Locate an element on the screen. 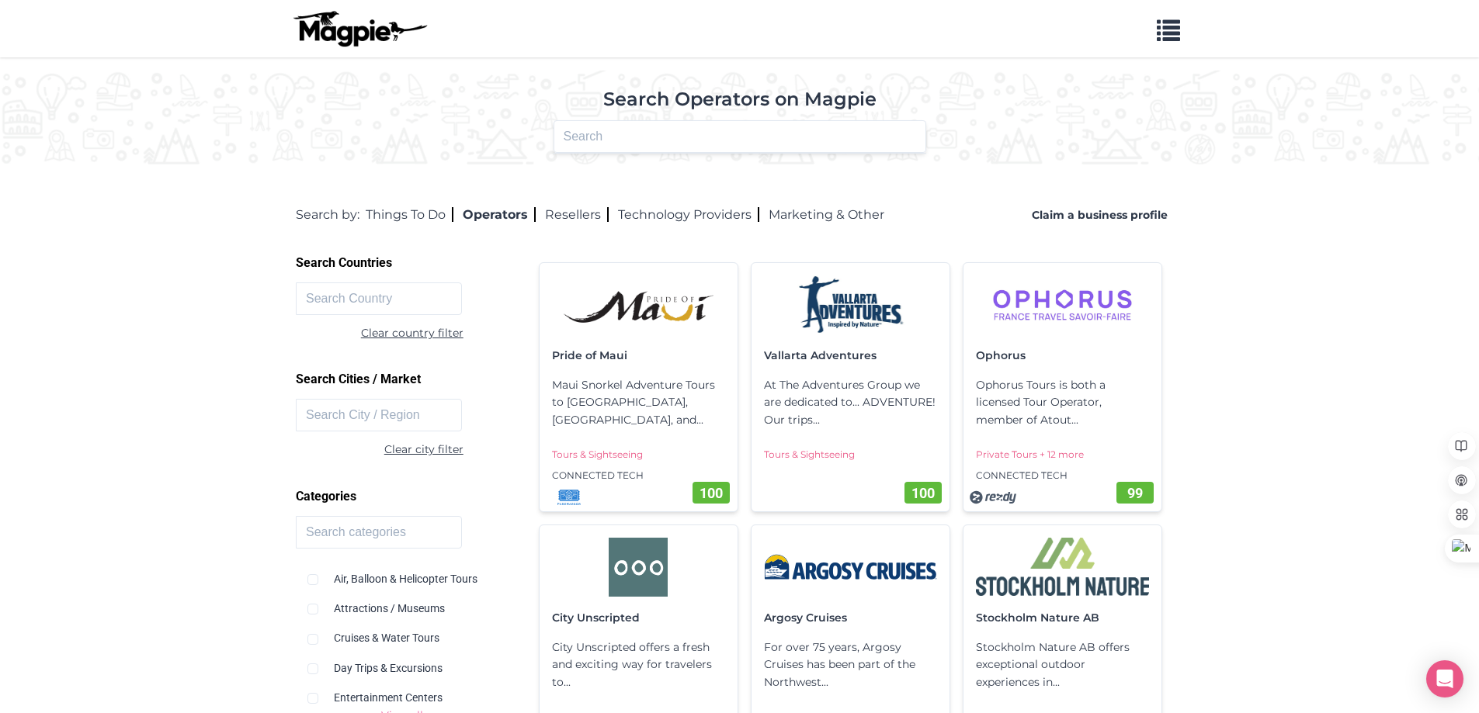 The width and height of the screenshot is (1479, 713). span: 99 is located at coordinates (1135, 493).